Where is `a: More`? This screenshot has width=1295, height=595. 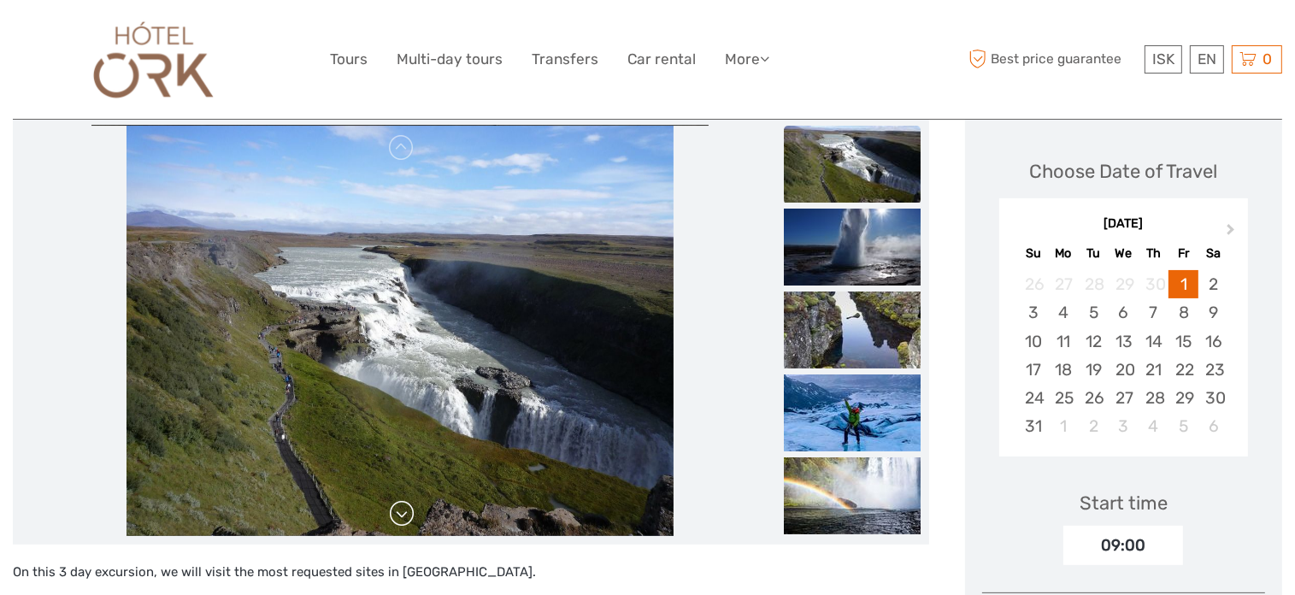
a: More is located at coordinates (747, 59).